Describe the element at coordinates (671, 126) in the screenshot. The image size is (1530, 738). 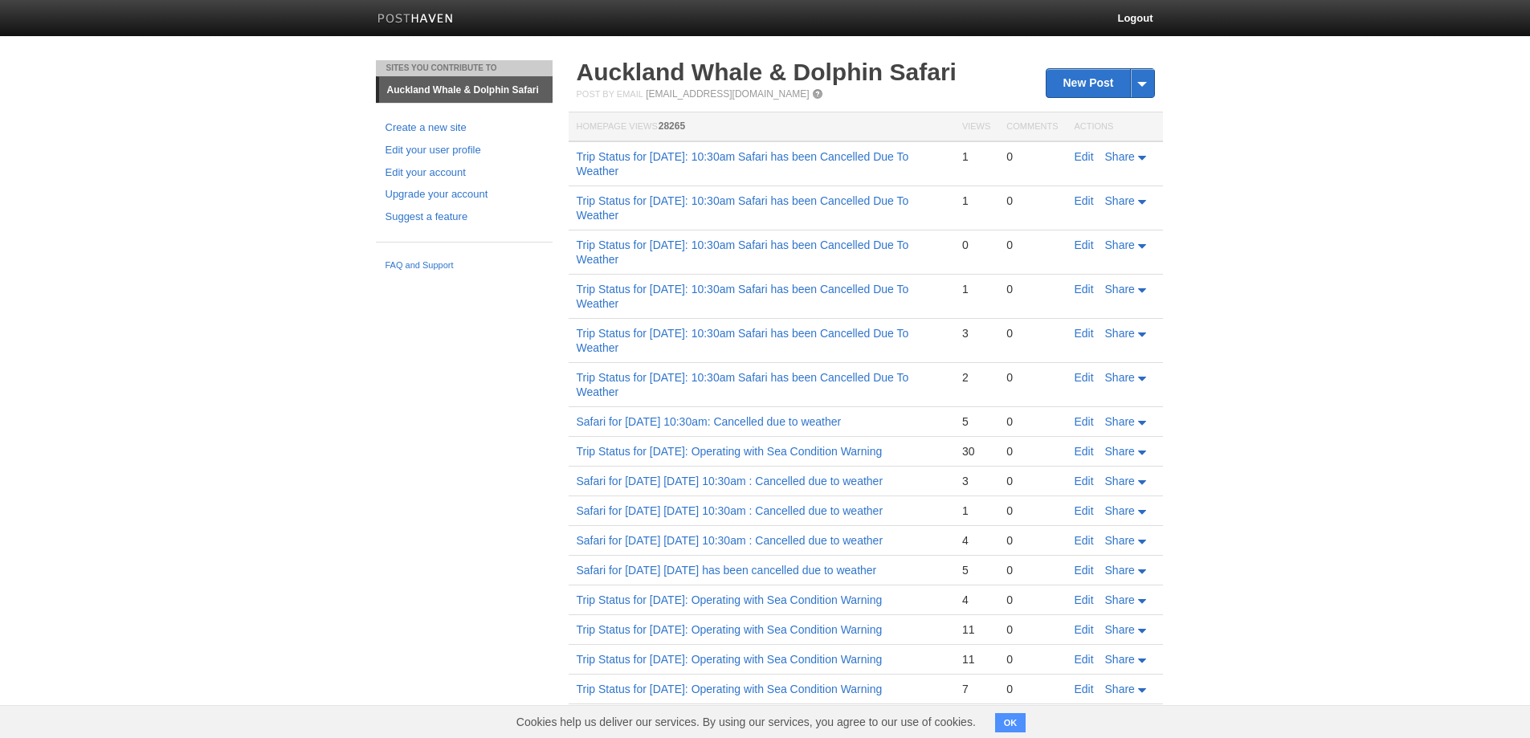
I see `span: 28265` at that location.